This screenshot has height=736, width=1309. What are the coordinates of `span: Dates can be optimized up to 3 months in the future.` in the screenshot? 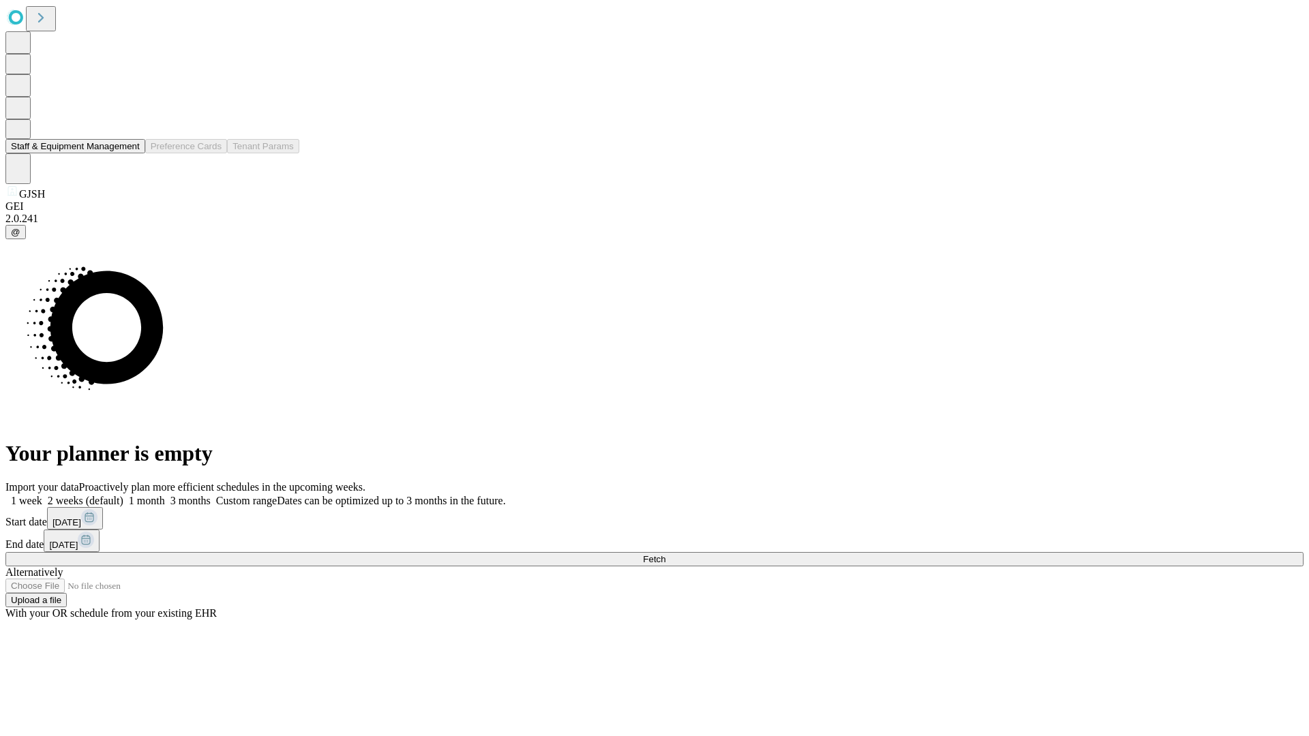 It's located at (391, 500).